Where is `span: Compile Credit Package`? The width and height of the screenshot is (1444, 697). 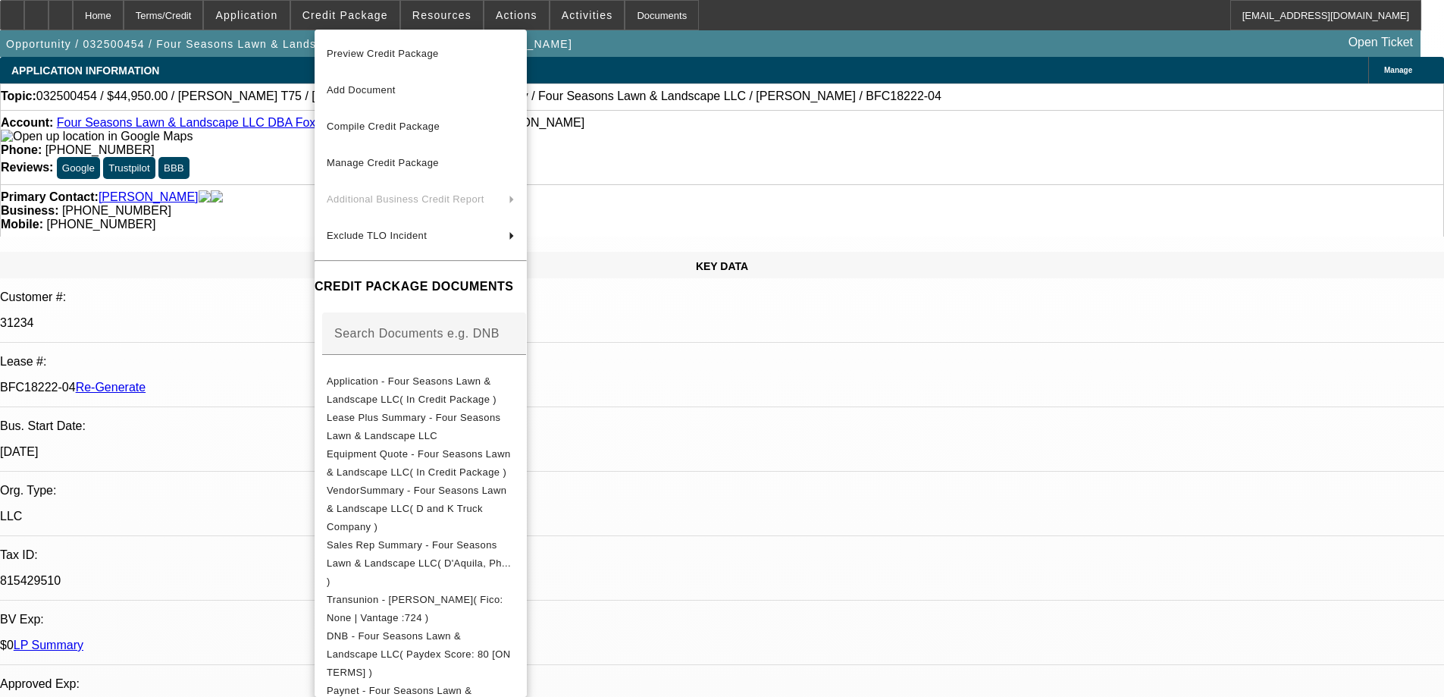
span: Compile Credit Package is located at coordinates (383, 126).